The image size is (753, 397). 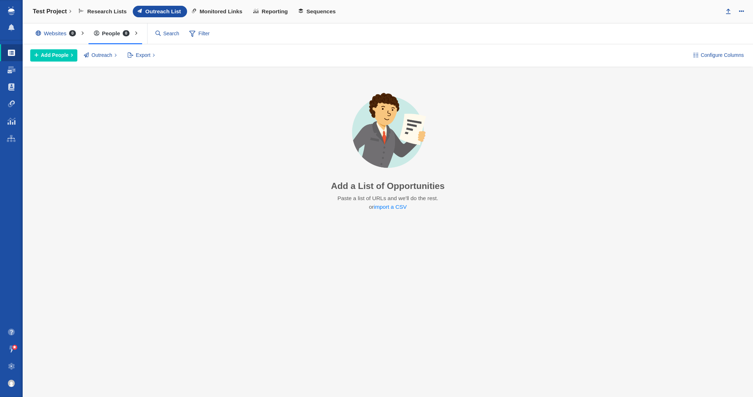 I want to click on a: Reporting, so click(x=271, y=12).